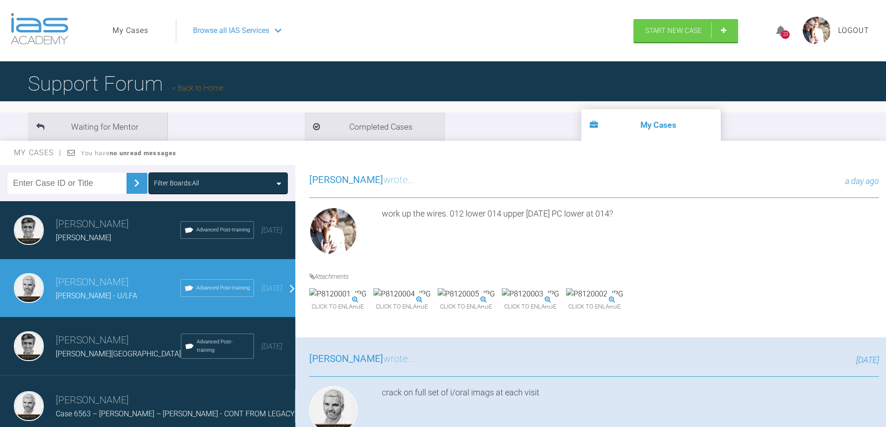 The height and width of the screenshot is (427, 886). Describe the element at coordinates (143, 153) in the screenshot. I see `strong: no unread messages` at that location.